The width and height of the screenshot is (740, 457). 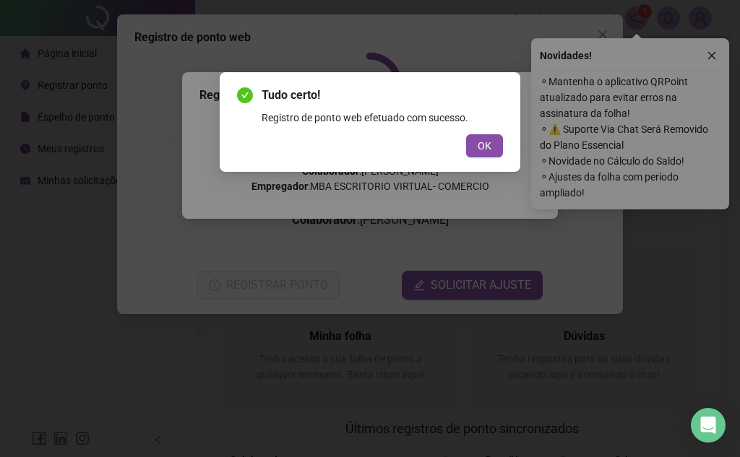 What do you see at coordinates (484, 146) in the screenshot?
I see `button: OK` at bounding box center [484, 146].